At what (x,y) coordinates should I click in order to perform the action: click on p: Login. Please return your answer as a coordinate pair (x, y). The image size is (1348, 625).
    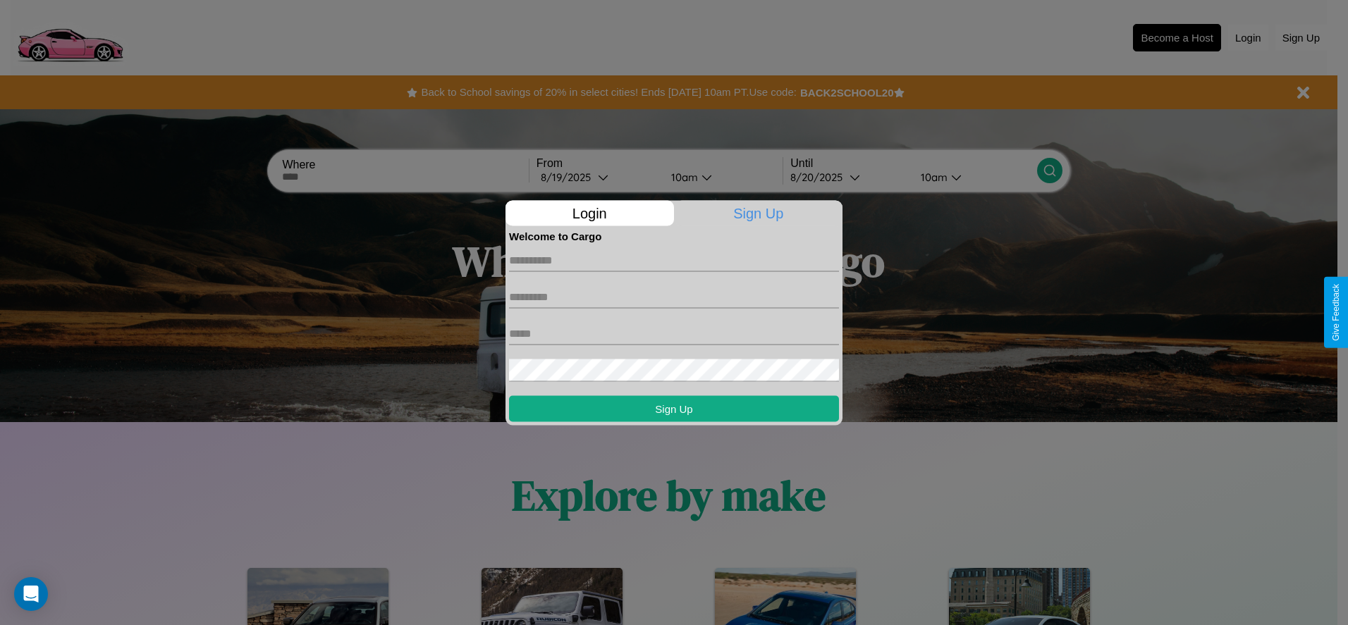
    Looking at the image, I should click on (589, 213).